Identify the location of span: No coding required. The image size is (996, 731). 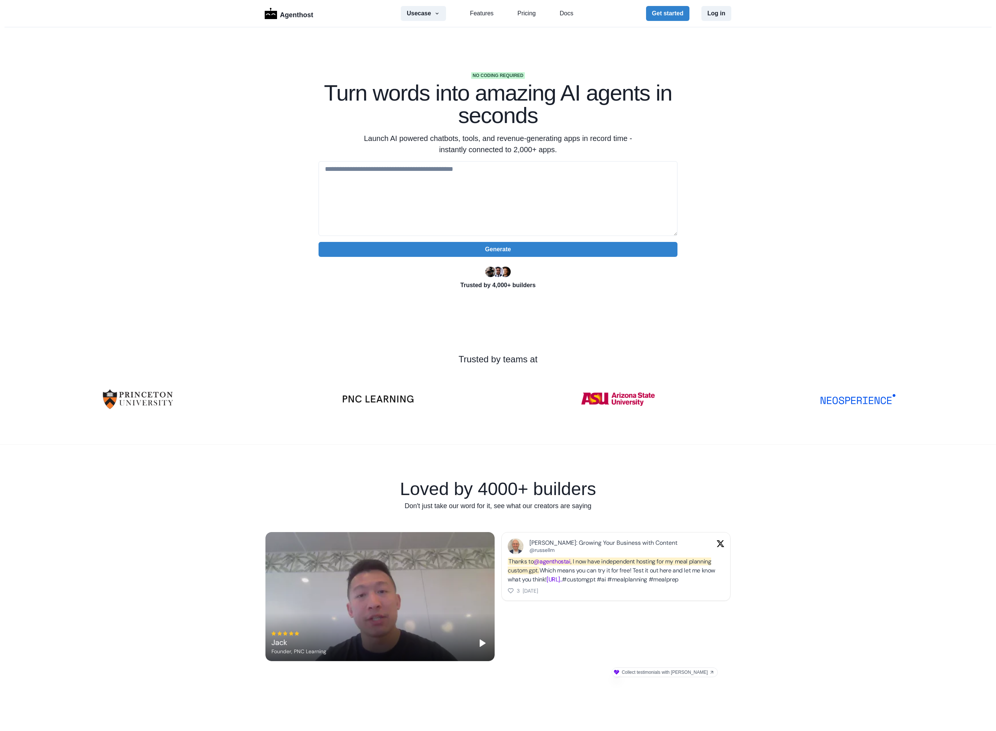
(498, 75).